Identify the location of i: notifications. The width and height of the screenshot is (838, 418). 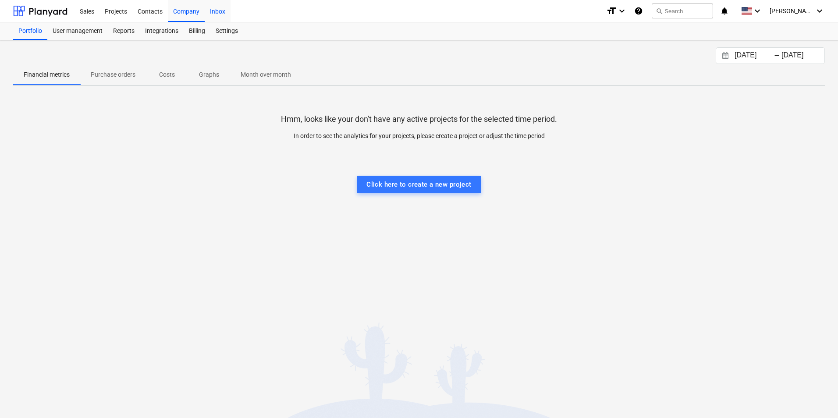
(724, 11).